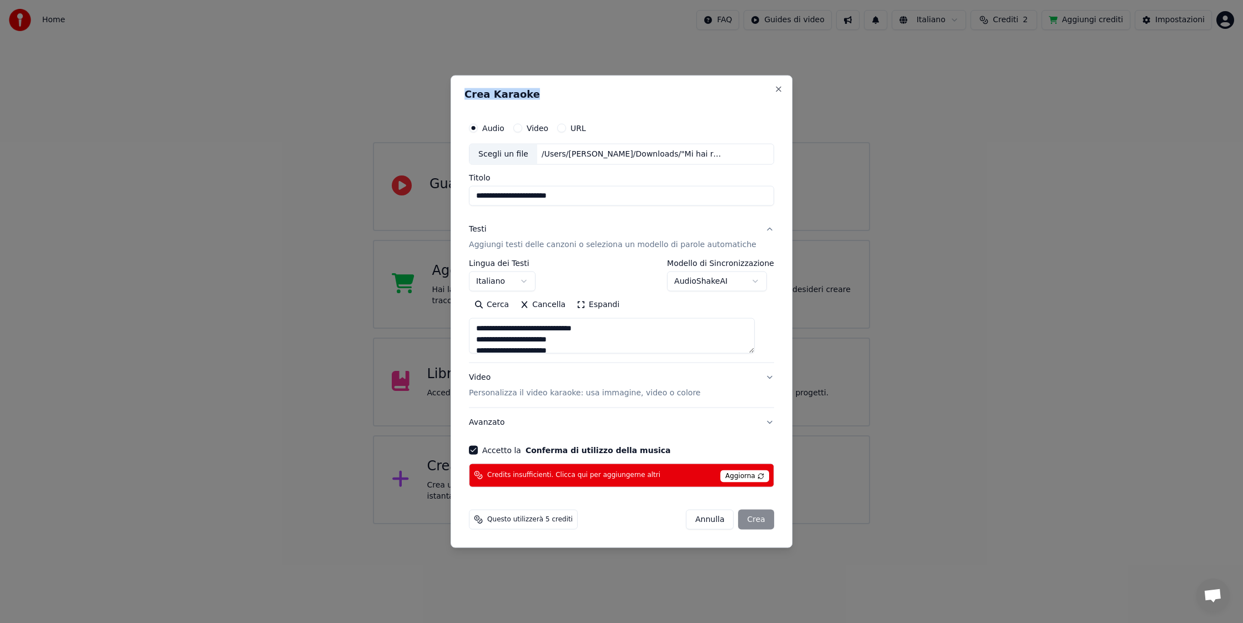 This screenshot has width=1243, height=623. What do you see at coordinates (584, 392) in the screenshot?
I see `p: Personalizza il video karaoke: usa immagine, video o colore` at bounding box center [584, 392].